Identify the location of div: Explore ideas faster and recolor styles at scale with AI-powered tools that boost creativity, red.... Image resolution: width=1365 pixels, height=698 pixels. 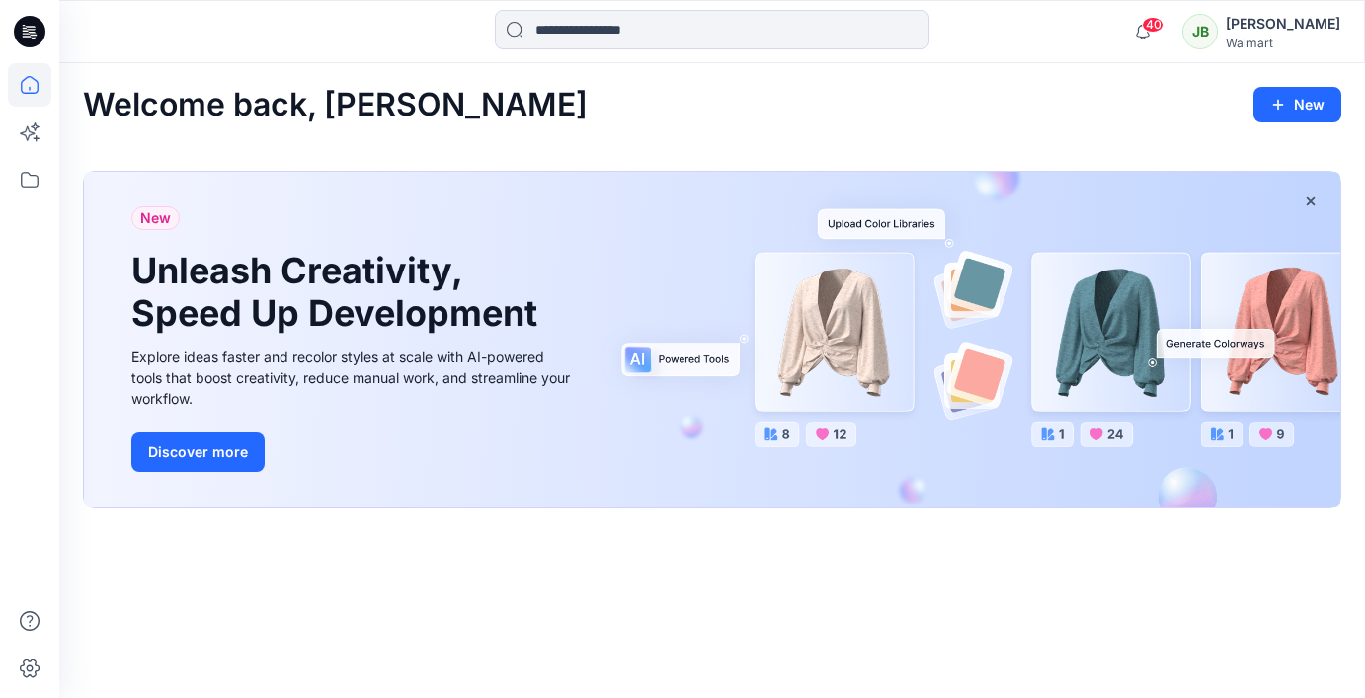
(354, 377).